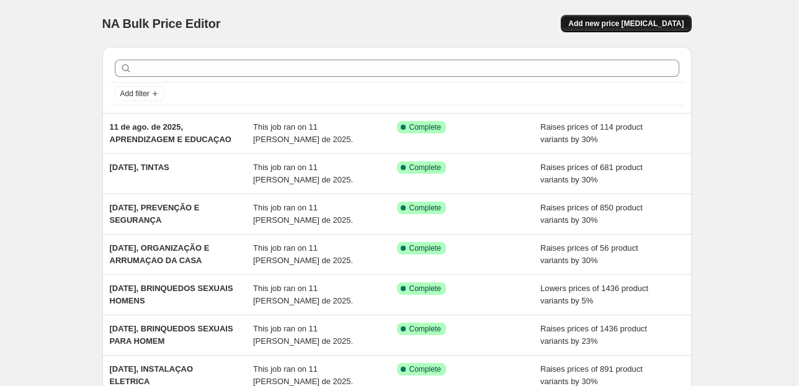 The height and width of the screenshot is (386, 799). What do you see at coordinates (140, 94) in the screenshot?
I see `button: Add filter` at bounding box center [140, 94].